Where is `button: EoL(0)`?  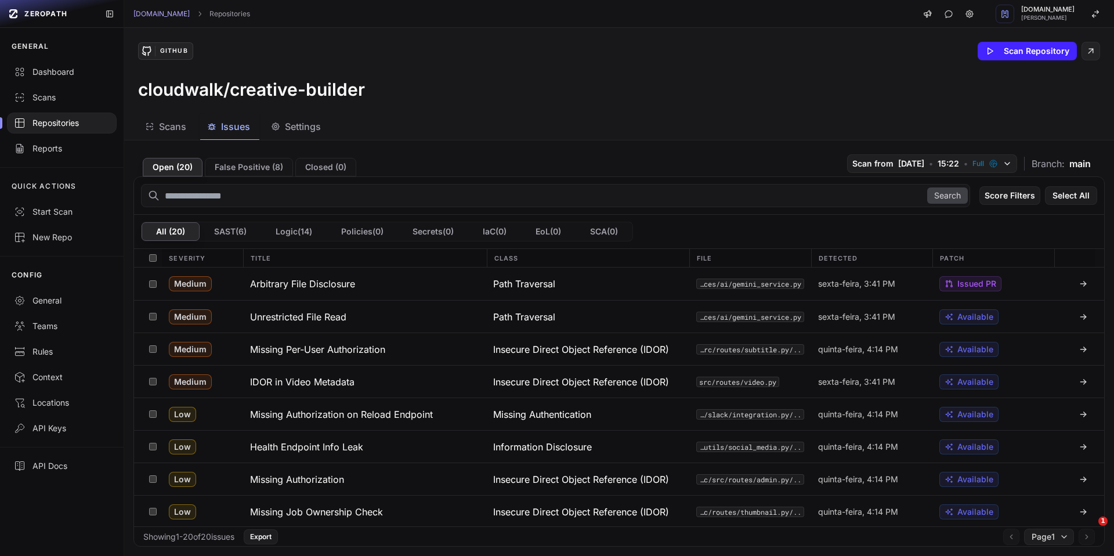 button: EoL(0) is located at coordinates (548, 232).